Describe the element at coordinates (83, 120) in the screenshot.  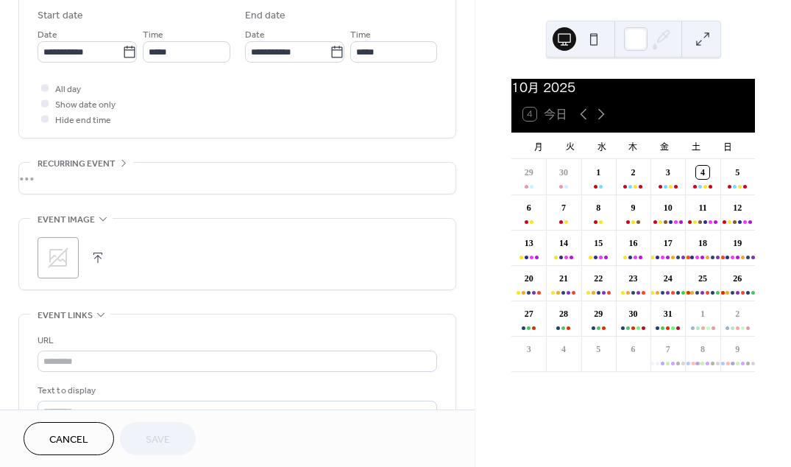
I see `span: Hide end time` at that location.